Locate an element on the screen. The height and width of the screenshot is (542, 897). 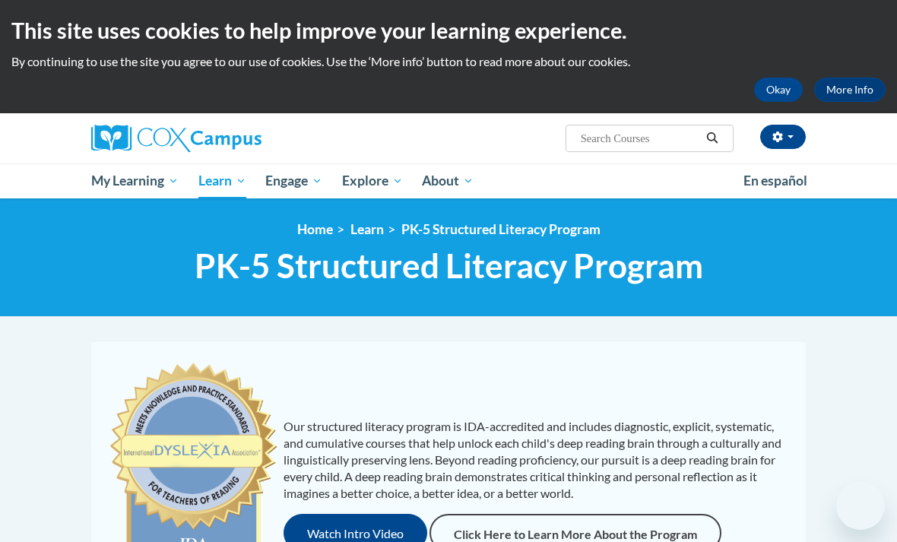
a: En español is located at coordinates (776, 181).